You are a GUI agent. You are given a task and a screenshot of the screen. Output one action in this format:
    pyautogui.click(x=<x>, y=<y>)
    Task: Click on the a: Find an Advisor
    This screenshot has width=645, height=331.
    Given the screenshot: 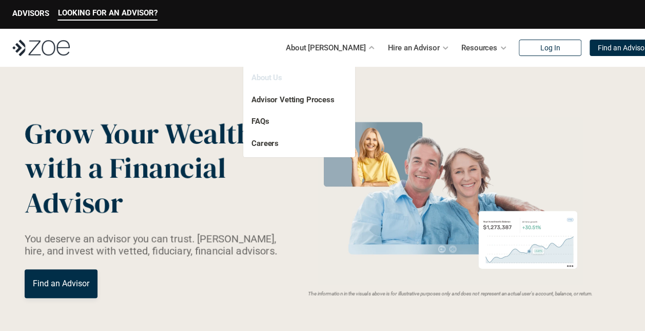 What is the action you would take?
    pyautogui.click(x=61, y=283)
    